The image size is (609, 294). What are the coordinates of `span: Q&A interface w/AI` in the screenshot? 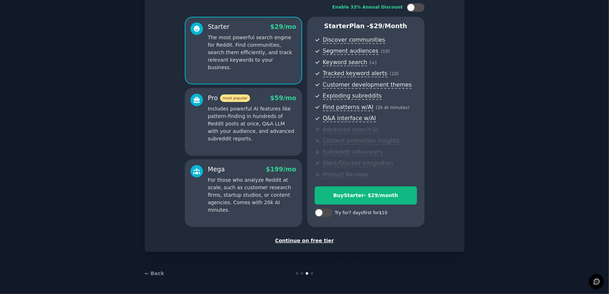 It's located at (349, 118).